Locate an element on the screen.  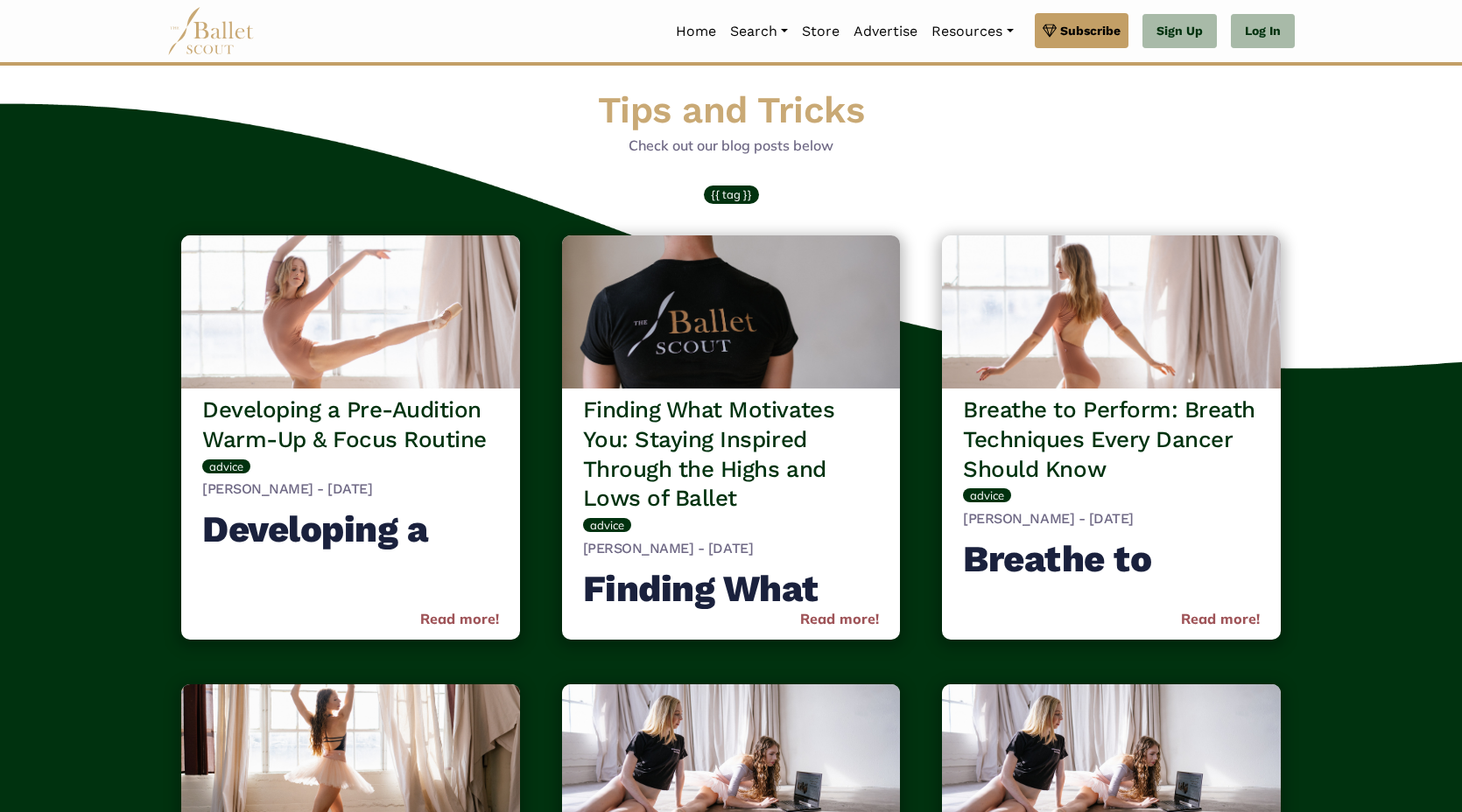
a: Store is located at coordinates (820, 32).